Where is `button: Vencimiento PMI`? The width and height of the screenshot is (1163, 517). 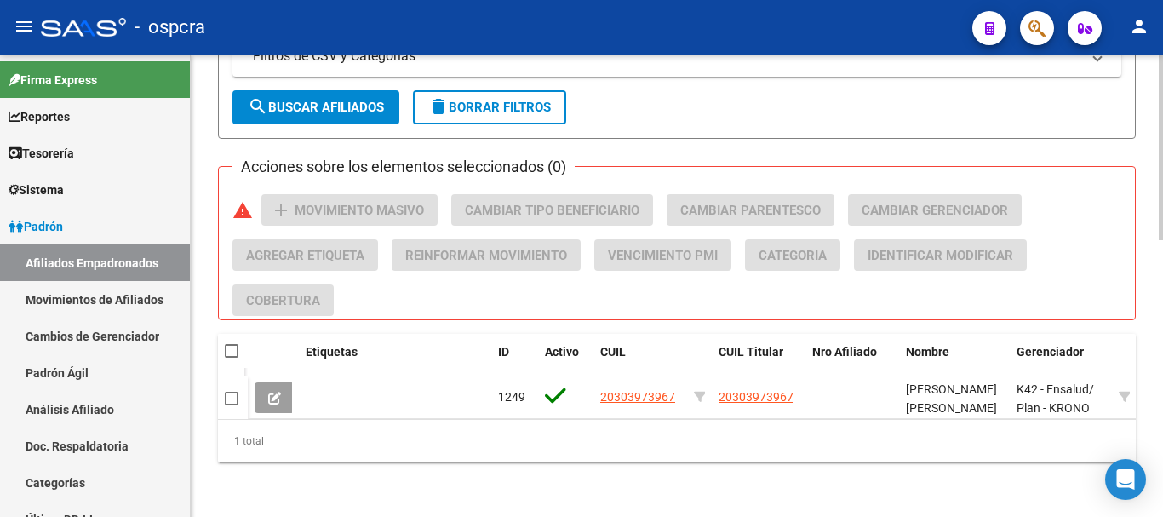 button: Vencimiento PMI is located at coordinates (663, 255).